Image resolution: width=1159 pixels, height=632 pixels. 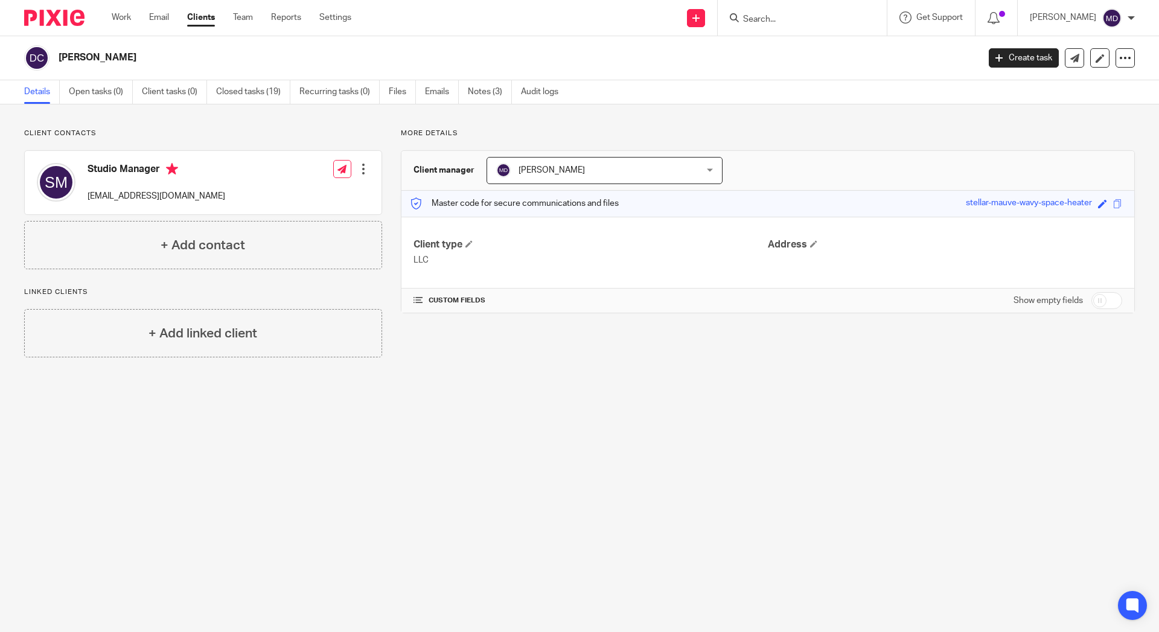 What do you see at coordinates (339, 92) in the screenshot?
I see `a: Recurring tasks (0)` at bounding box center [339, 92].